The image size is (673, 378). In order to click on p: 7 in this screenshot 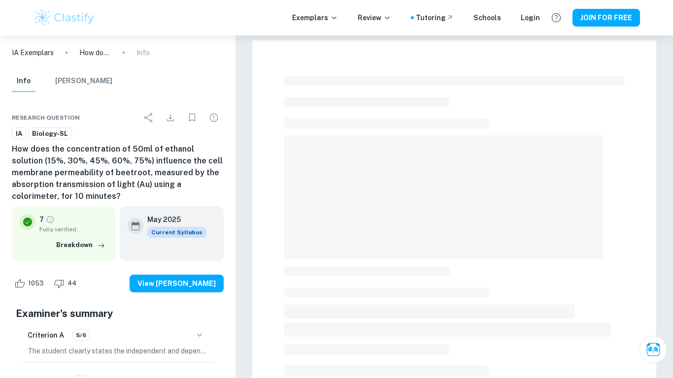, I will do `click(41, 220)`.